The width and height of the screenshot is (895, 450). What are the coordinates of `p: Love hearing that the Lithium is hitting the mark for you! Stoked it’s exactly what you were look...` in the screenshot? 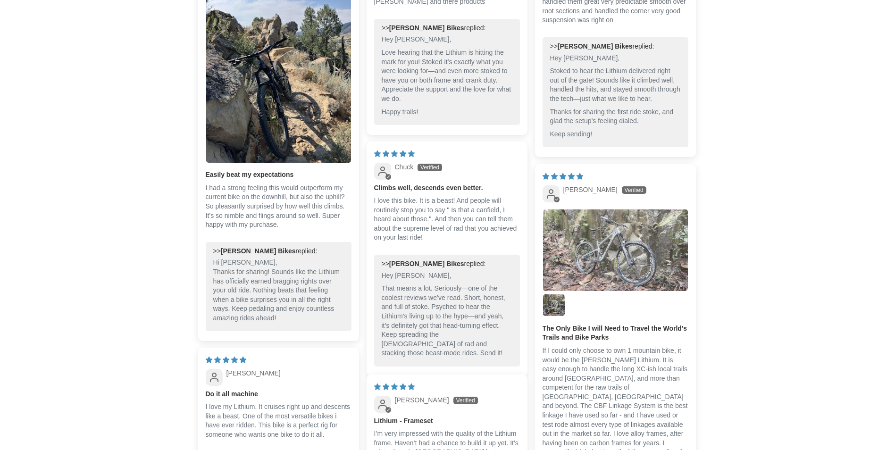 It's located at (447, 76).